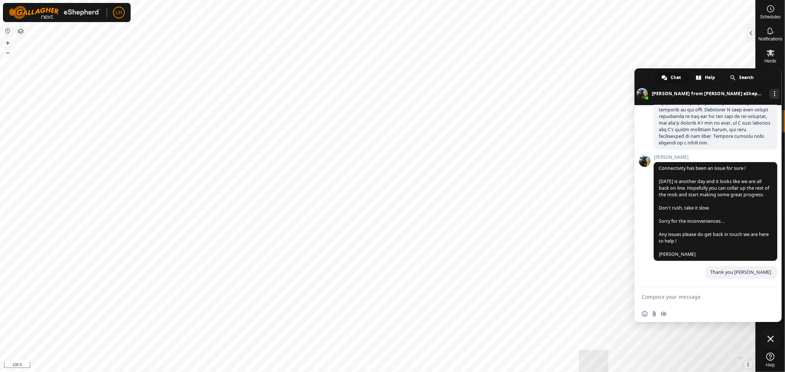  I want to click on button: i, so click(748, 365).